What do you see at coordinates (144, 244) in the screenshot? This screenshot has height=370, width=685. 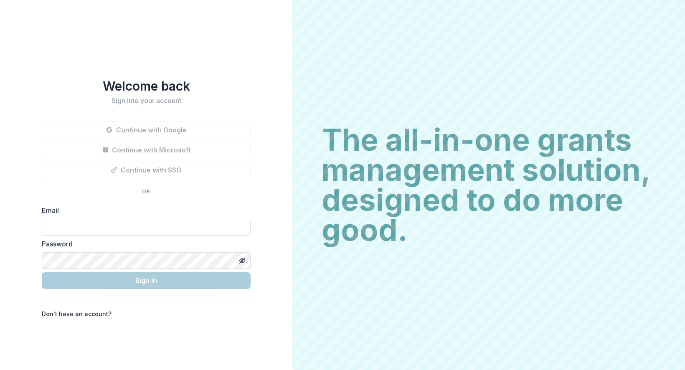 I see `label: Password` at bounding box center [144, 244].